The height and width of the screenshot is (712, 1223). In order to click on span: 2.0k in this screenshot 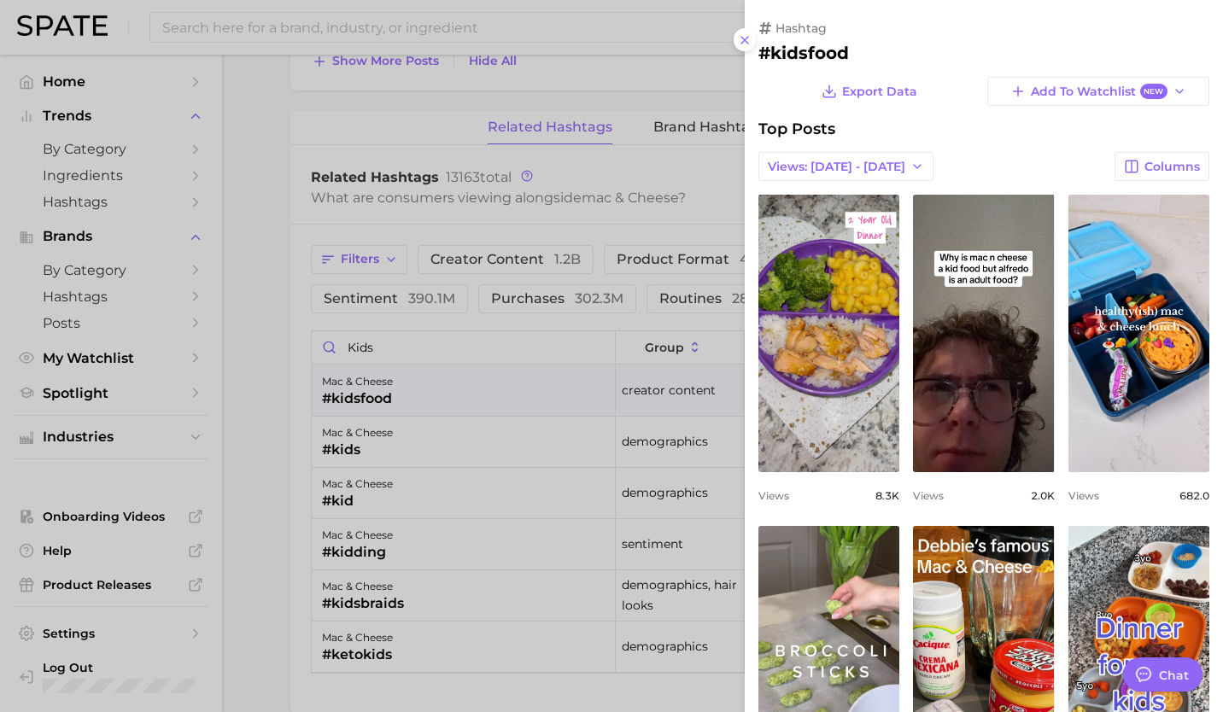, I will do `click(1043, 495)`.